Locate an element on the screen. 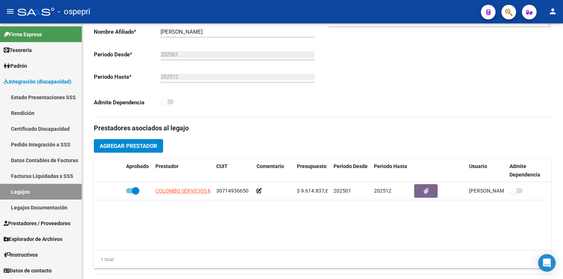 The height and width of the screenshot is (279, 563). button: Agregar Prestador is located at coordinates (128, 146).